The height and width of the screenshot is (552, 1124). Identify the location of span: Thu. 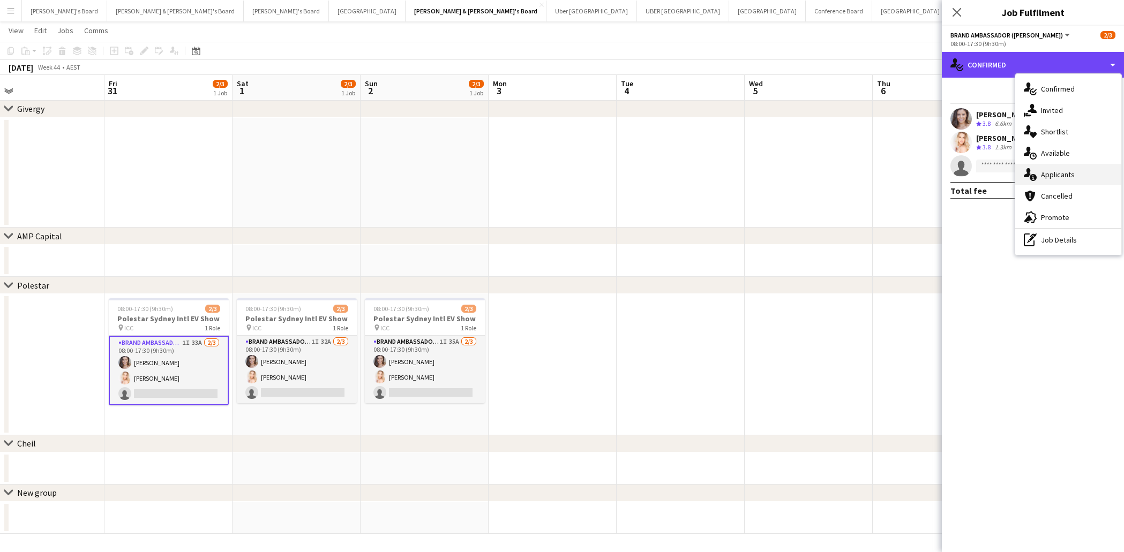
(884, 84).